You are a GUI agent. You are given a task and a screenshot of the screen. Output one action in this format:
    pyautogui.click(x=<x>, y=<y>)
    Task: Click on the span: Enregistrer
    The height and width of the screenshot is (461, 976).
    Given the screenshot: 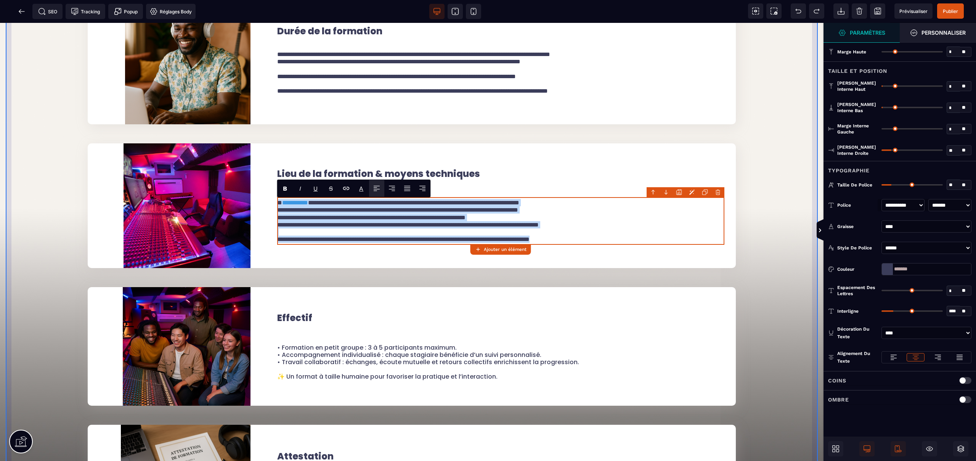 What is the action you would take?
    pyautogui.click(x=878, y=11)
    